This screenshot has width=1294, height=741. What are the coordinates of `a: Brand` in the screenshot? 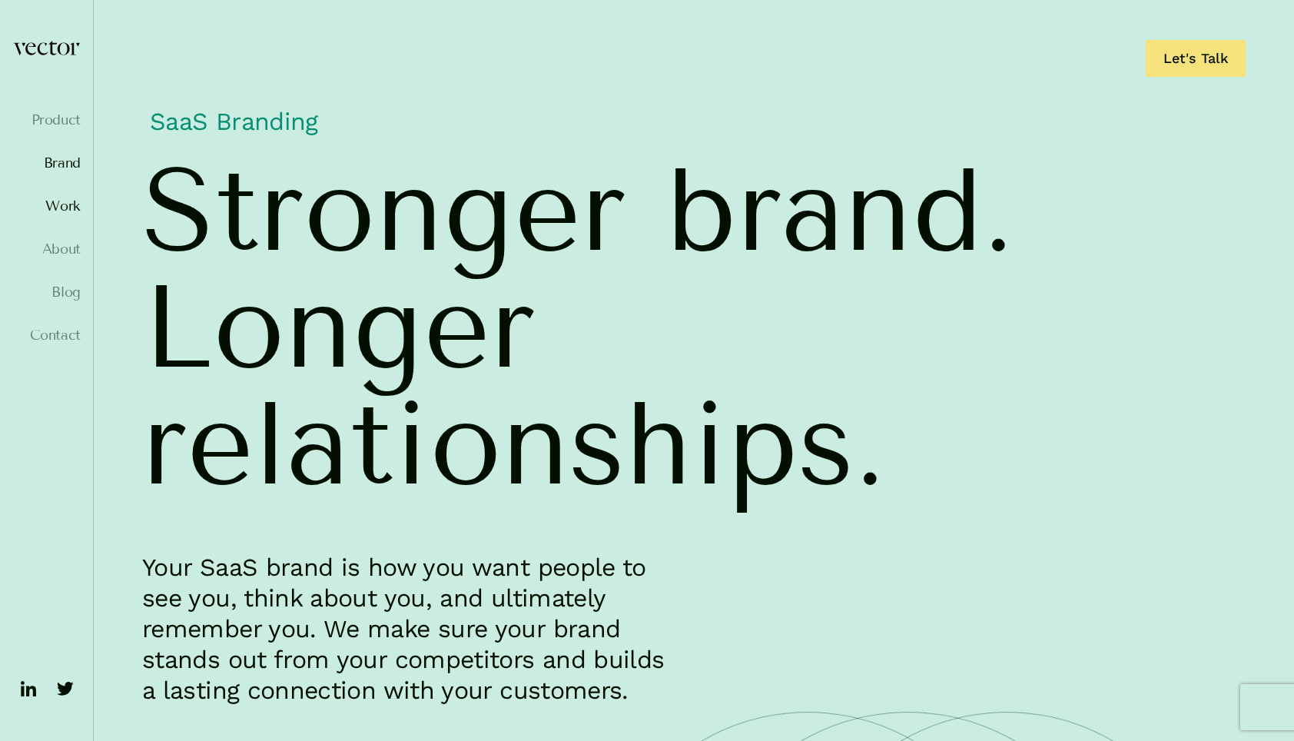 It's located at (46, 163).